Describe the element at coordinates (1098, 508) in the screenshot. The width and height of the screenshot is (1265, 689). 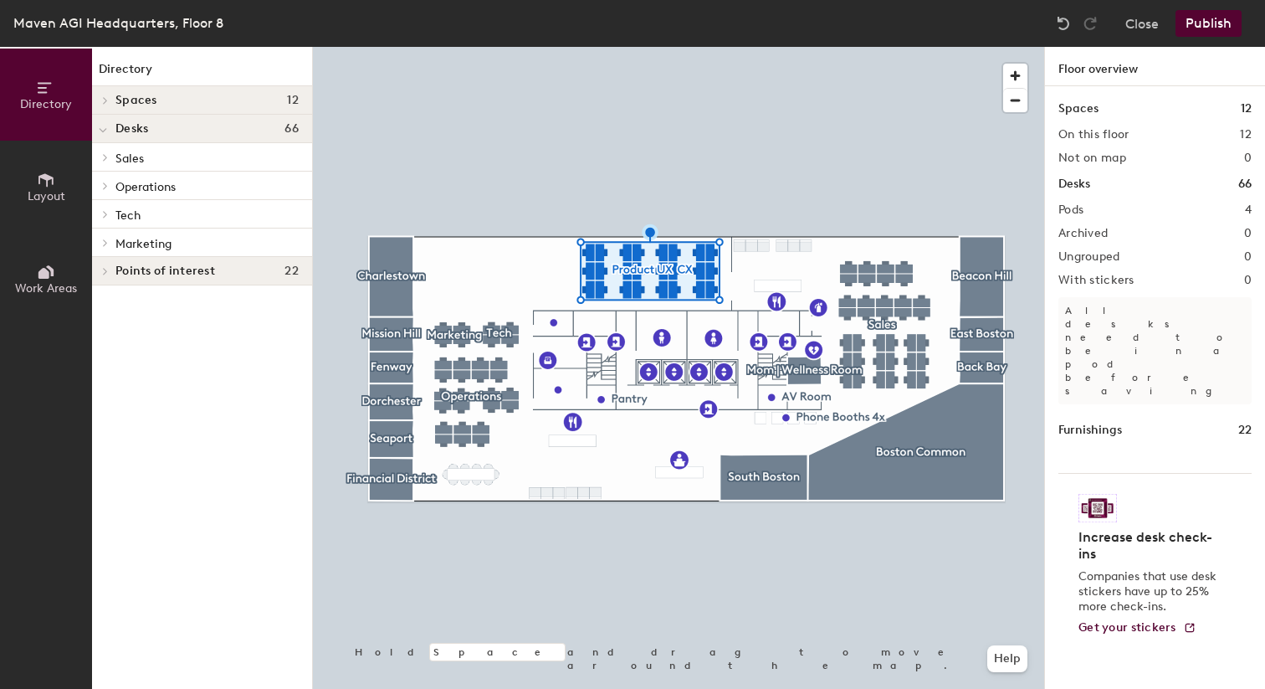
I see `img: Sticker logo` at that location.